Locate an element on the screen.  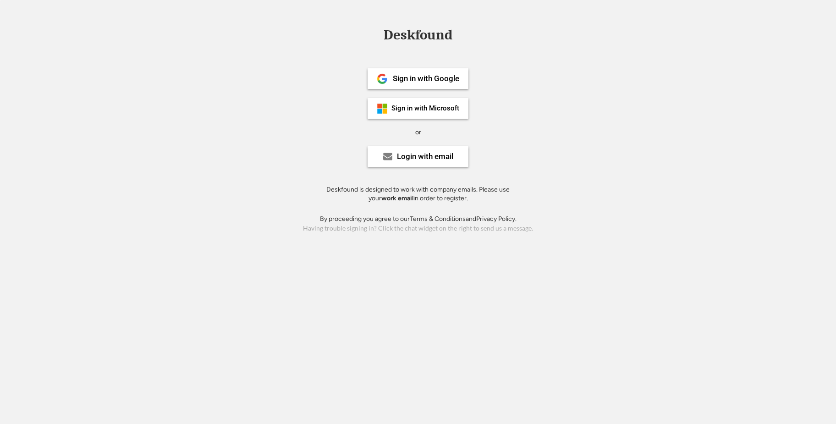
a: Terms & Conditions is located at coordinates (438, 219).